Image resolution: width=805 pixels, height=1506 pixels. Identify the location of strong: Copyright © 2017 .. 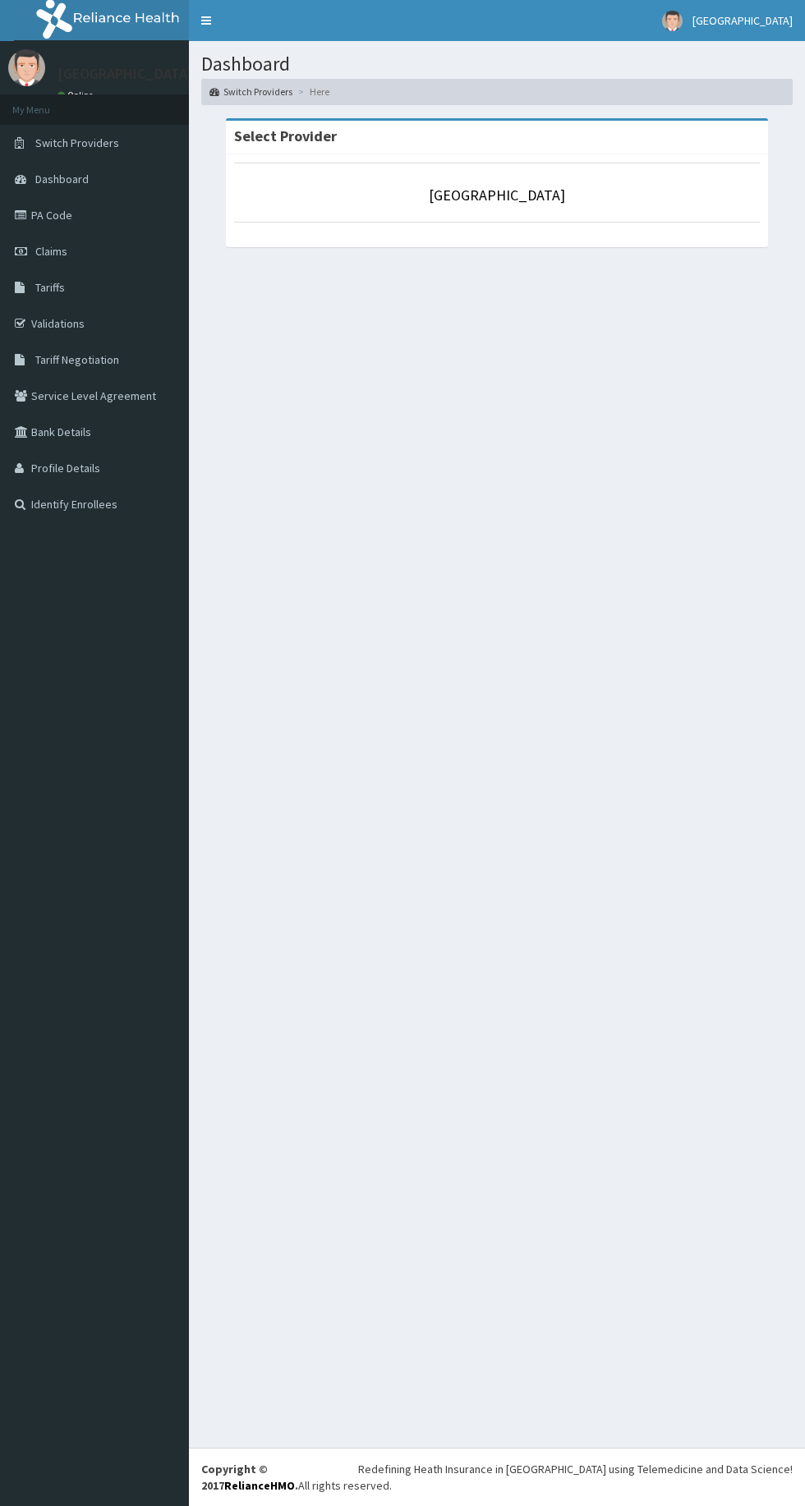
(250, 1477).